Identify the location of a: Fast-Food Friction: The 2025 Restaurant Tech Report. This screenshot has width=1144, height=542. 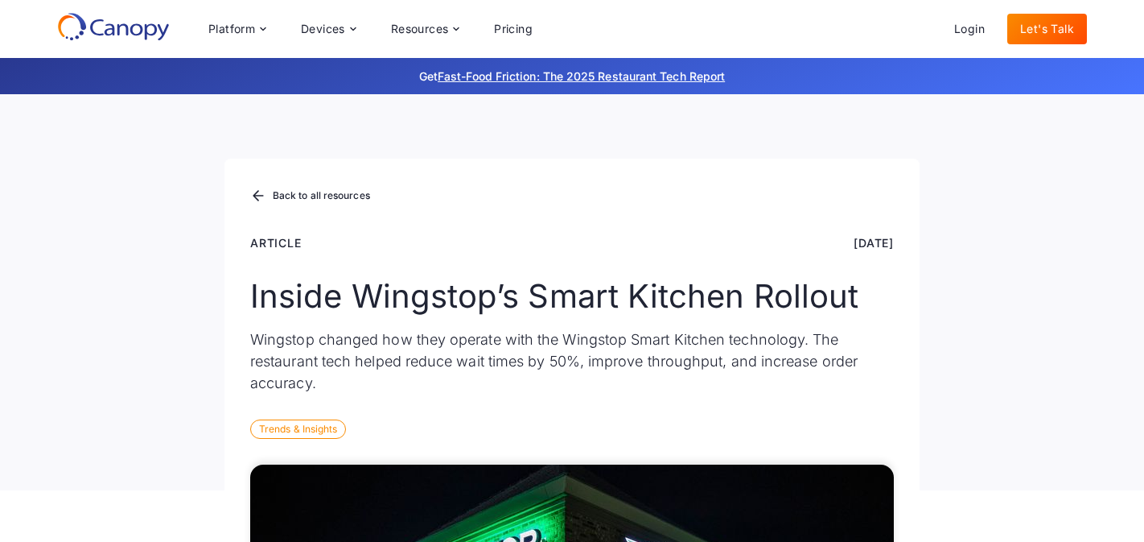
(581, 76).